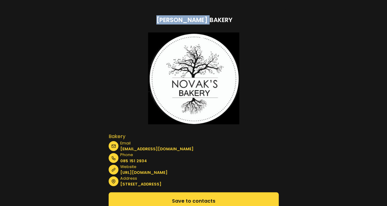 Image resolution: width=387 pixels, height=206 pixels. What do you see at coordinates (157, 143) in the screenshot?
I see `span: Email` at bounding box center [157, 143].